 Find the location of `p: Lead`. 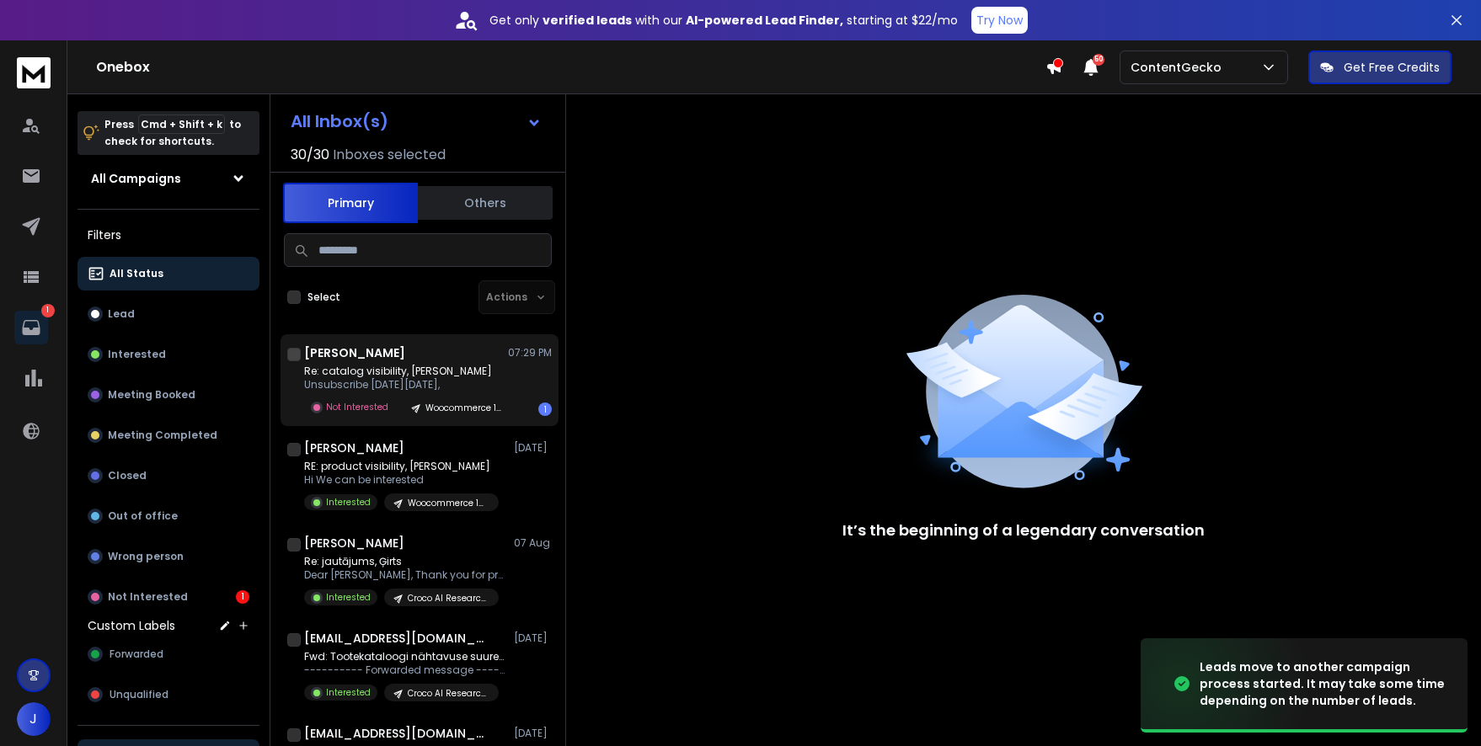

p: Lead is located at coordinates (121, 314).